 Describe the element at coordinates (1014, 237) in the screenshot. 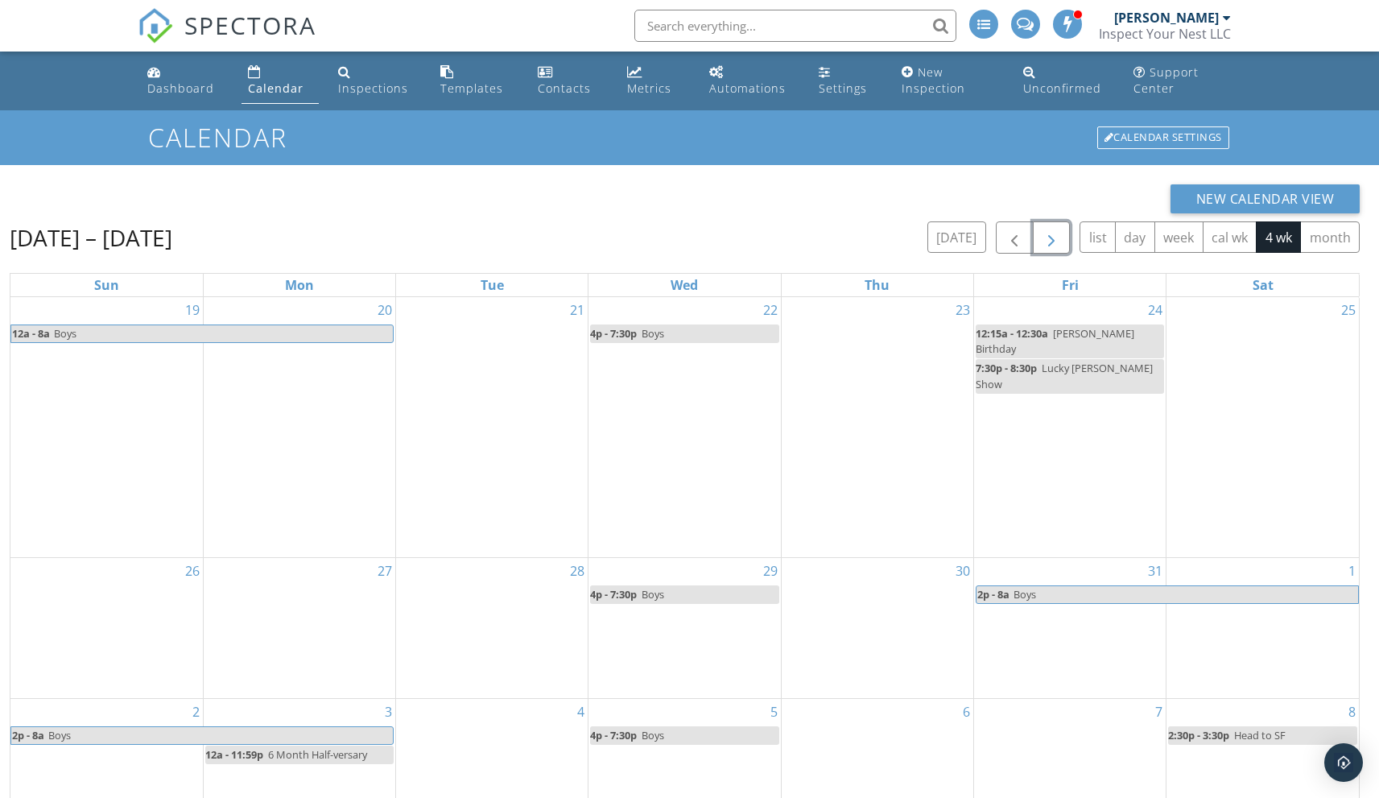

I see `button: Previous` at that location.